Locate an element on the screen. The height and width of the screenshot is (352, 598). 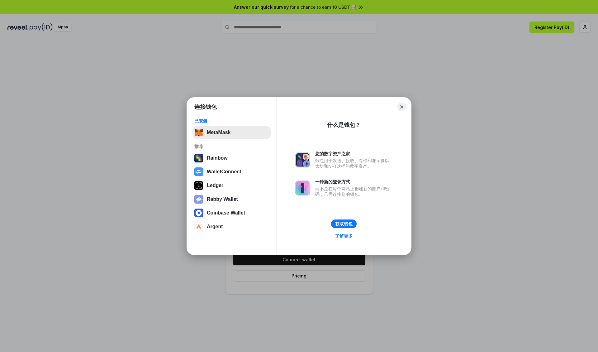
button: Rabby Wallet is located at coordinates (232, 199).